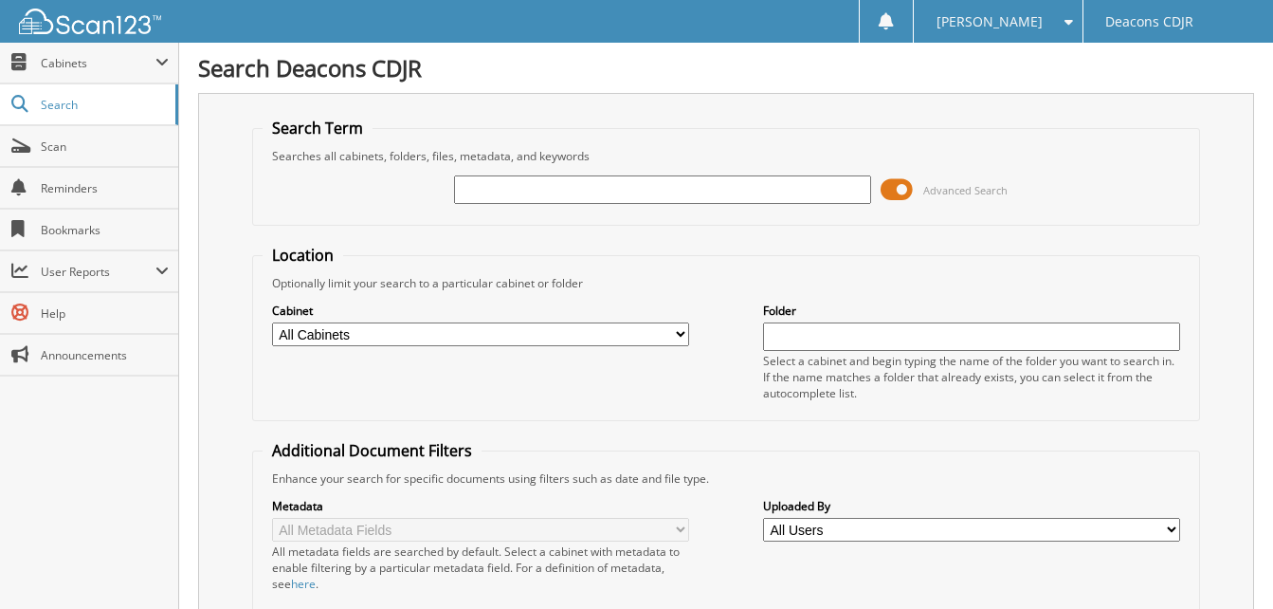  Describe the element at coordinates (726, 478) in the screenshot. I see `div: Enhance your search for specific documents using filters such as date and file type.` at that location.